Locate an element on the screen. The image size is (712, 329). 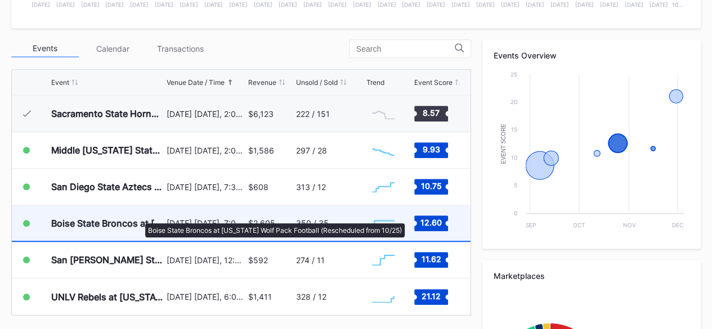
text: 10 is located at coordinates (514, 158).